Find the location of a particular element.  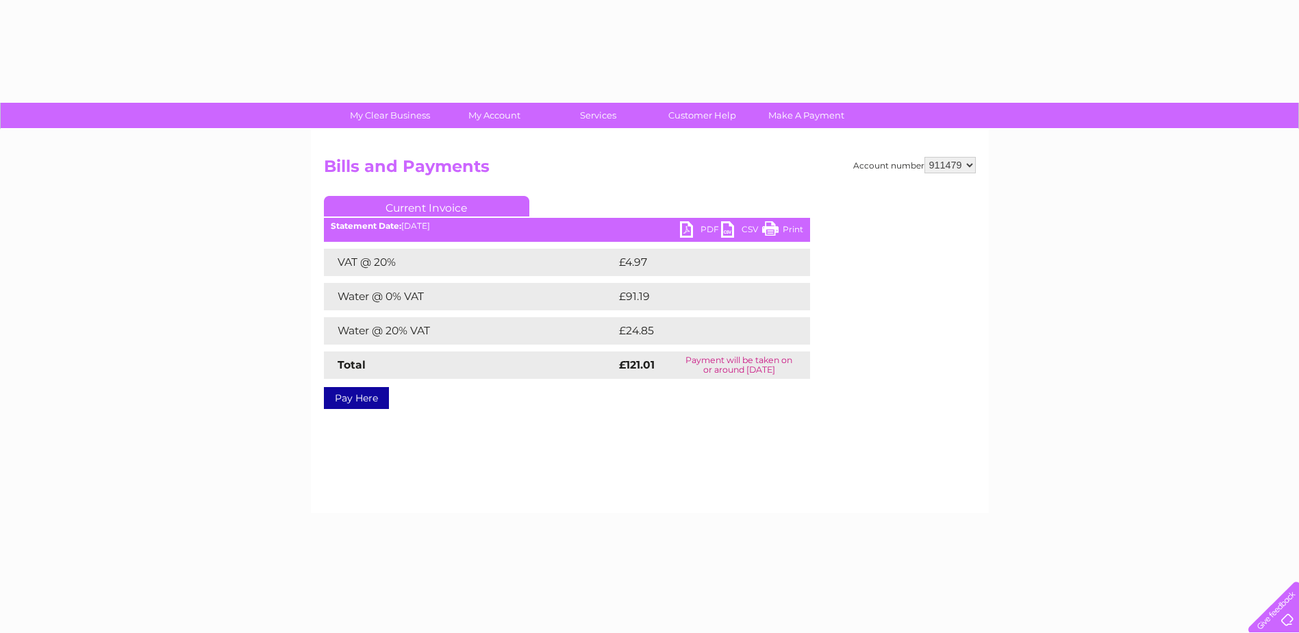

a: Customer Help is located at coordinates (702, 115).